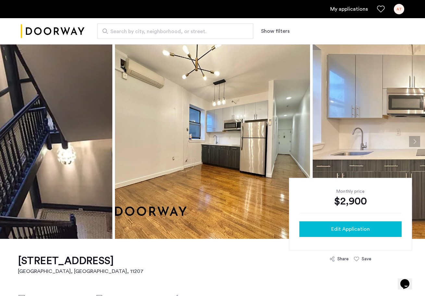 The width and height of the screenshot is (425, 296). Describe the element at coordinates (366, 259) in the screenshot. I see `div: Save` at that location.